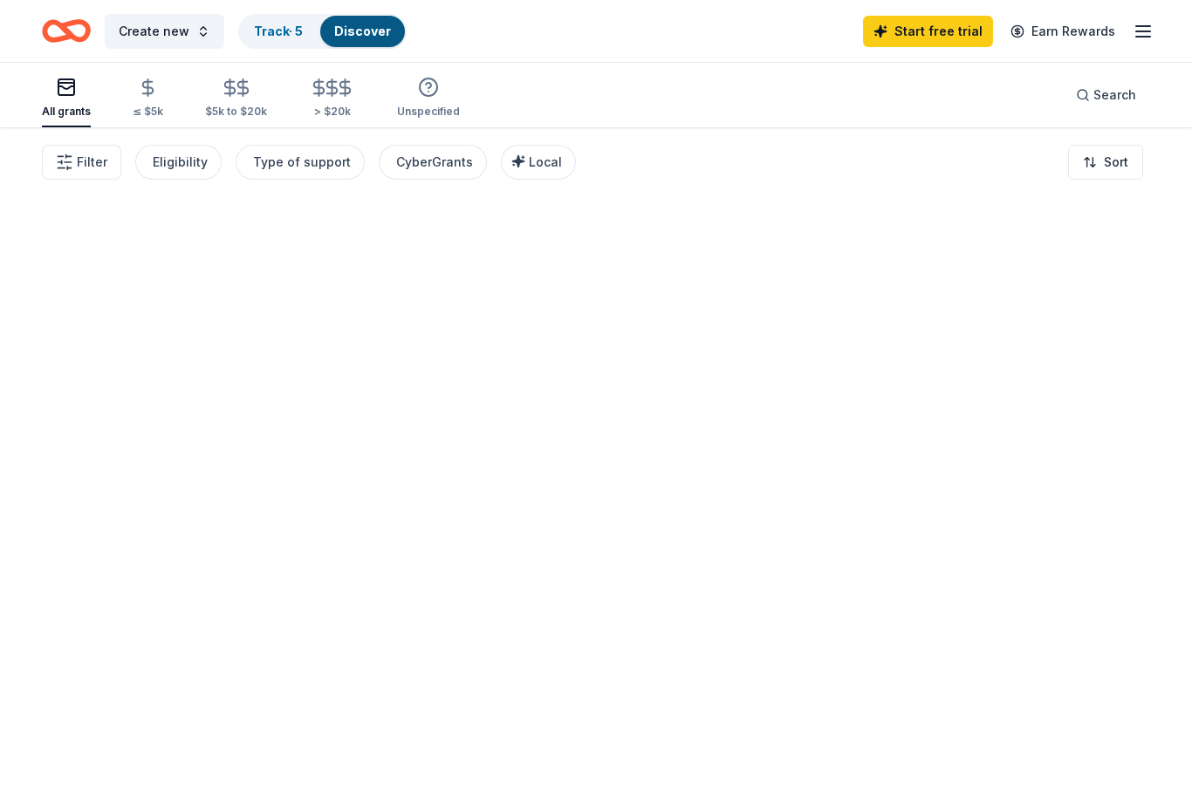 The width and height of the screenshot is (1192, 797). Describe the element at coordinates (154, 31) in the screenshot. I see `span: Create new` at that location.